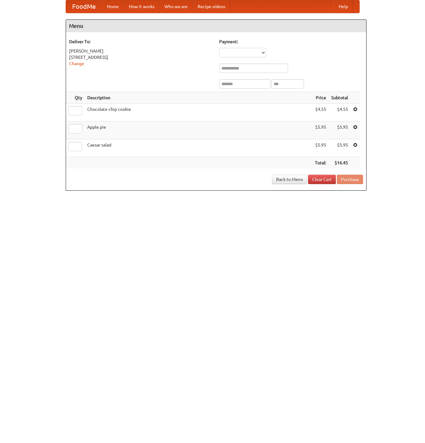 Image resolution: width=425 pixels, height=443 pixels. Describe the element at coordinates (142, 7) in the screenshot. I see `a: How it works` at that location.